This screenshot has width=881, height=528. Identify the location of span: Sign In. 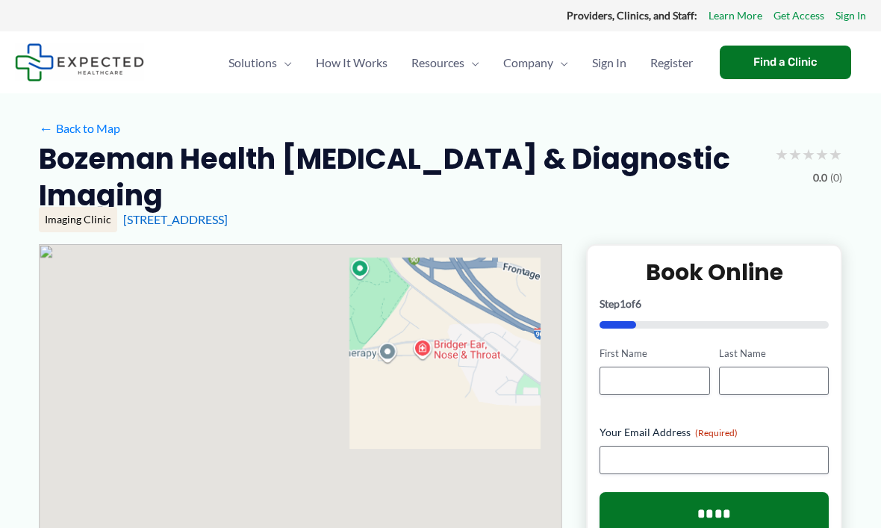
(609, 63).